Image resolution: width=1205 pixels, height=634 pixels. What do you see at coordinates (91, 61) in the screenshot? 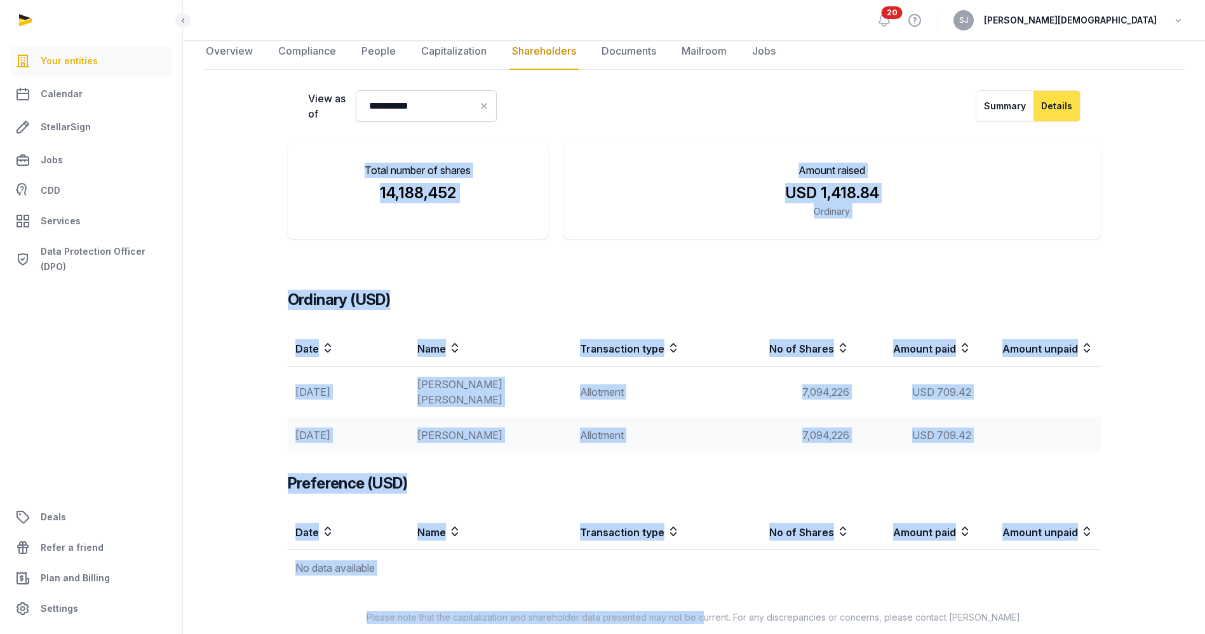
I see `a: Your entities` at bounding box center [91, 61].